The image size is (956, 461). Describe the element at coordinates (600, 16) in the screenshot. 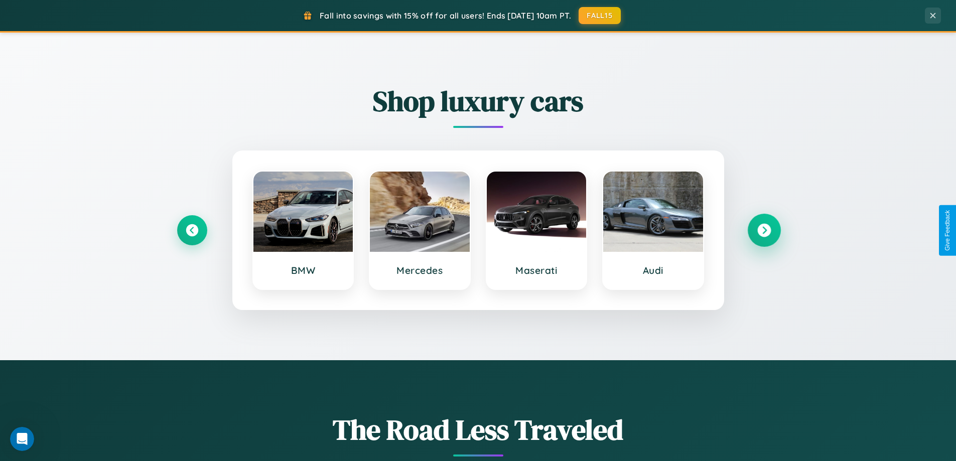

I see `button: FALL15` at that location.